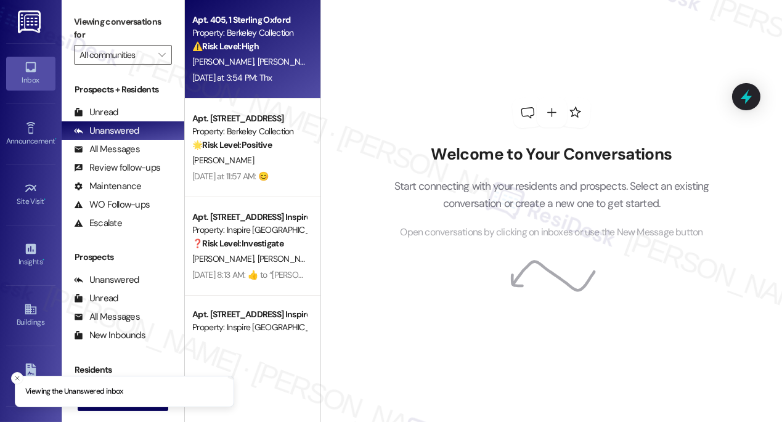 The height and width of the screenshot is (422, 782). What do you see at coordinates (31, 376) in the screenshot?
I see `a: Leads` at bounding box center [31, 376].